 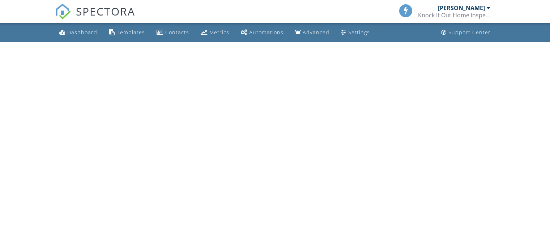 What do you see at coordinates (95, 17) in the screenshot?
I see `a: SPECTORA` at bounding box center [95, 17].